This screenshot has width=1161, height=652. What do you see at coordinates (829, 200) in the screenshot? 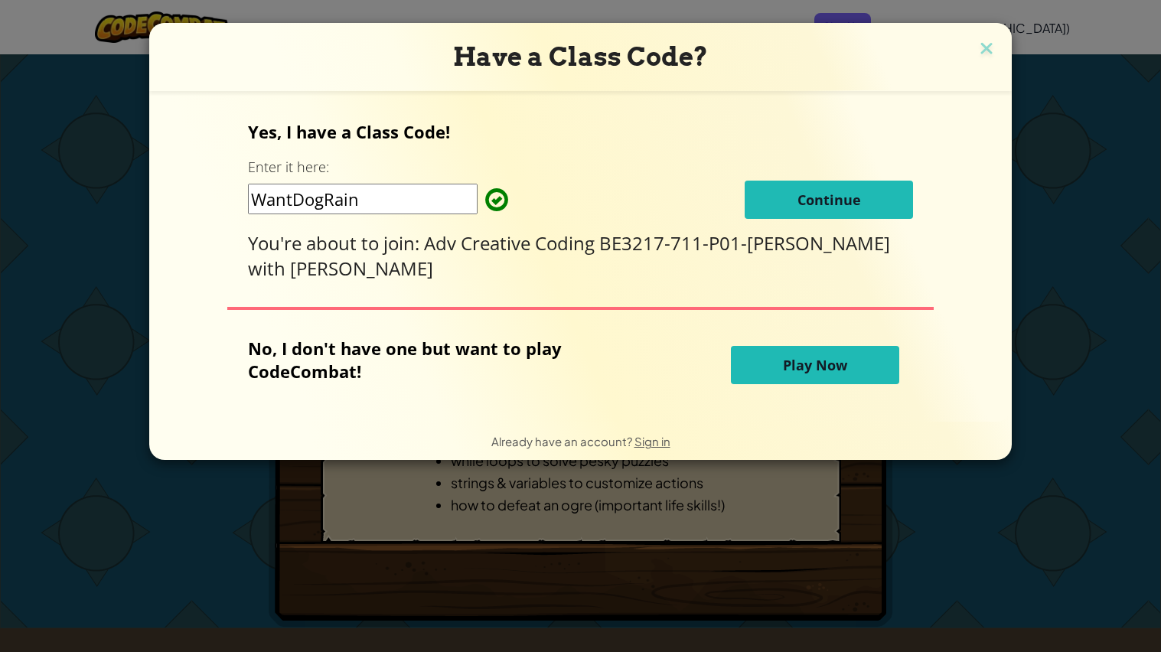
I see `button: Continue` at bounding box center [829, 200].